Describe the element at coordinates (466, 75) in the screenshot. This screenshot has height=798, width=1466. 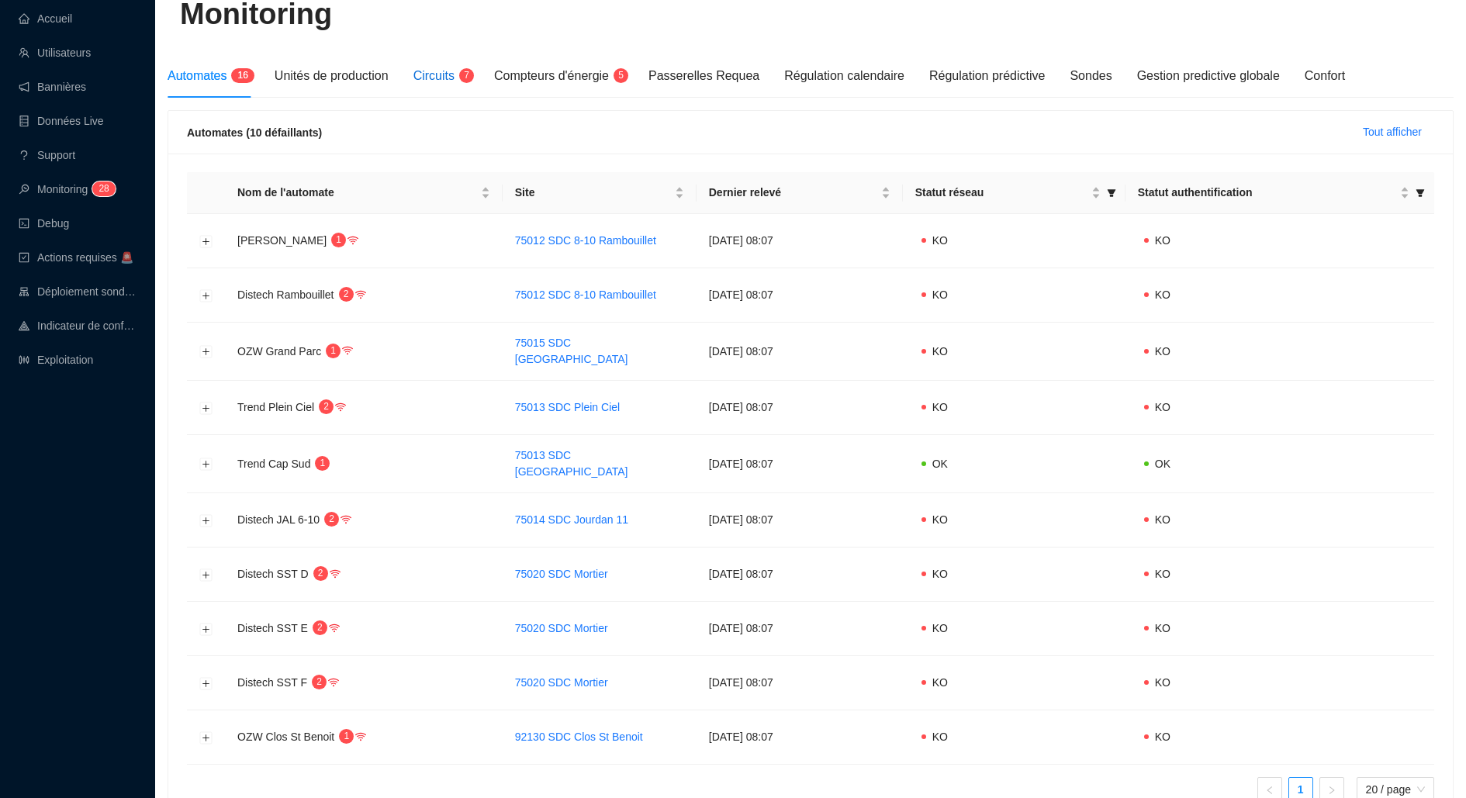
I see `span: 7` at that location.